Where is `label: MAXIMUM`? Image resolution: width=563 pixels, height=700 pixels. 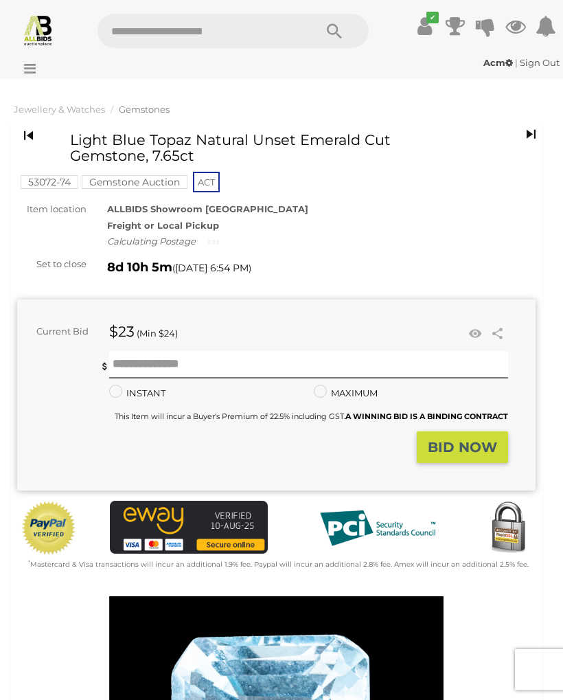 label: MAXIMUM is located at coordinates (345, 393).